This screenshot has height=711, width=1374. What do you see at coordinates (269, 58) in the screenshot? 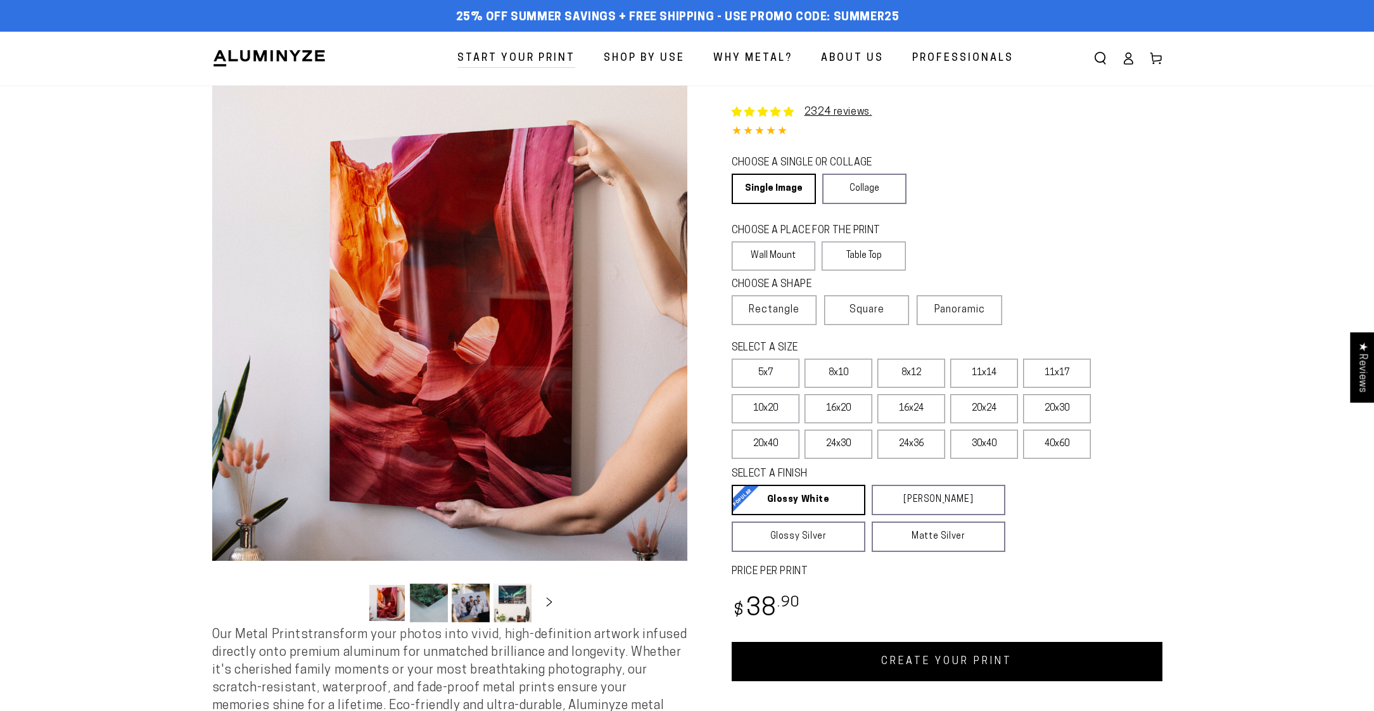
I see `img: Aluminyze` at bounding box center [269, 58].